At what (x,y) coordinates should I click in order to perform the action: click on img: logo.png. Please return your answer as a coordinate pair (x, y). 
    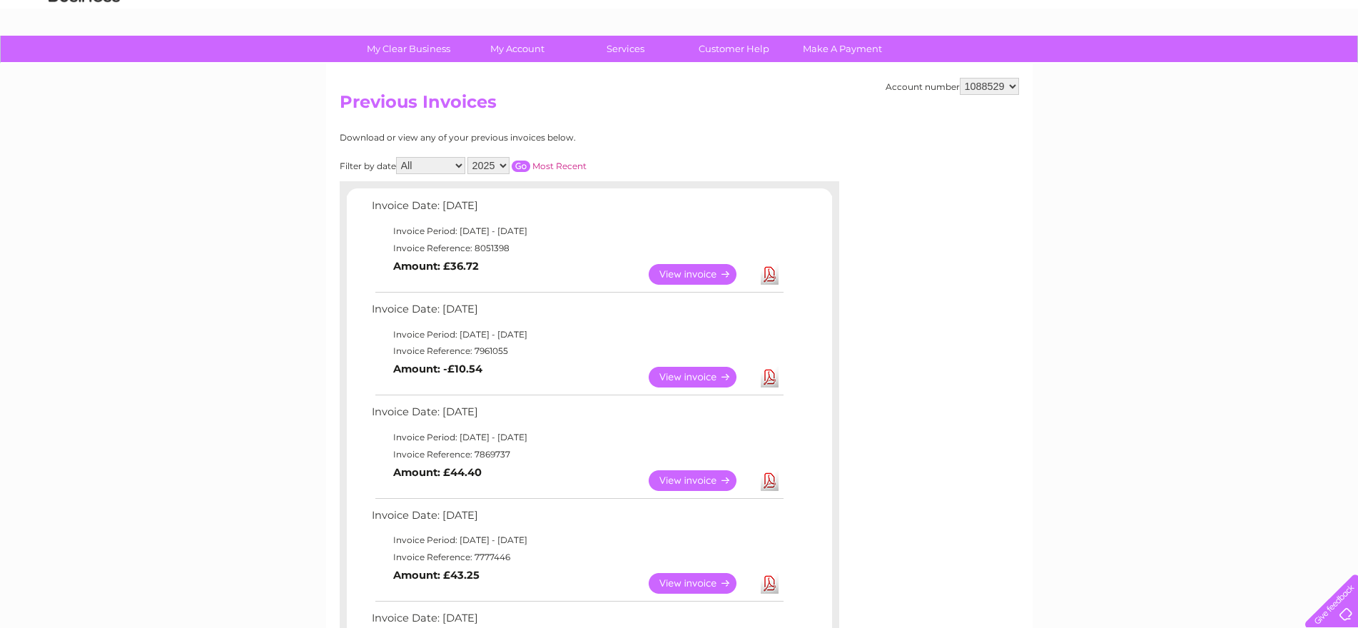
    Looking at the image, I should click on (84, 59).